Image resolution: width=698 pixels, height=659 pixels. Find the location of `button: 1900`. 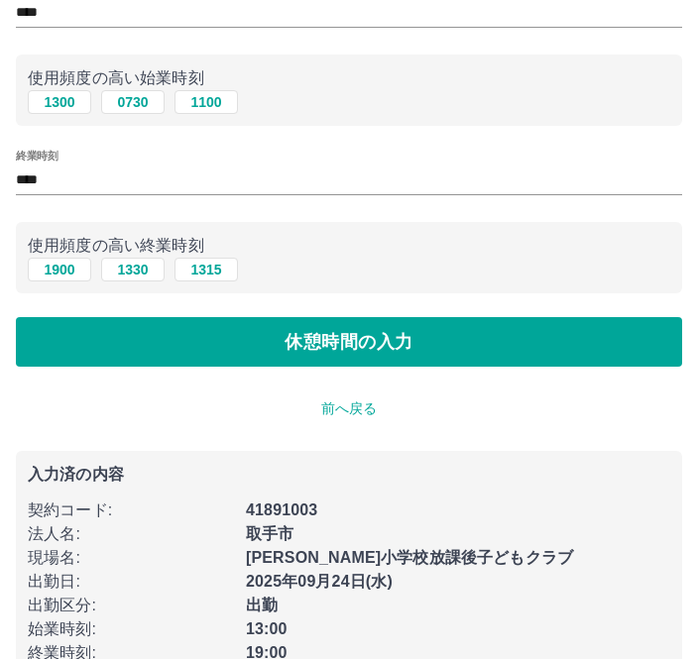

button: 1900 is located at coordinates (59, 270).